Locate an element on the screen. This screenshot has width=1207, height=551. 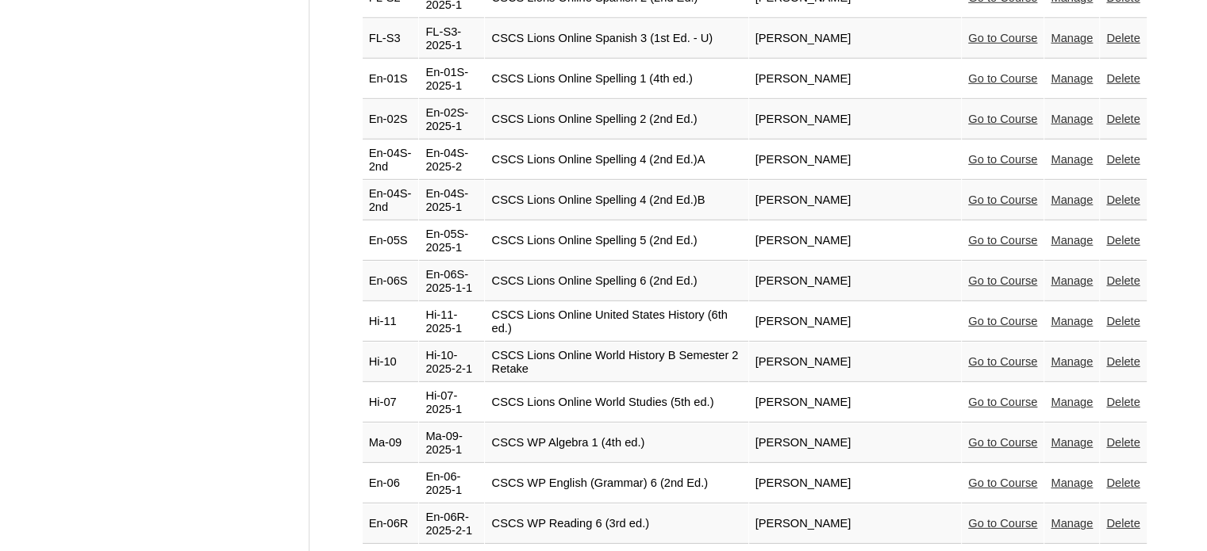
td: En-01S-2025-1 is located at coordinates (451, 79).